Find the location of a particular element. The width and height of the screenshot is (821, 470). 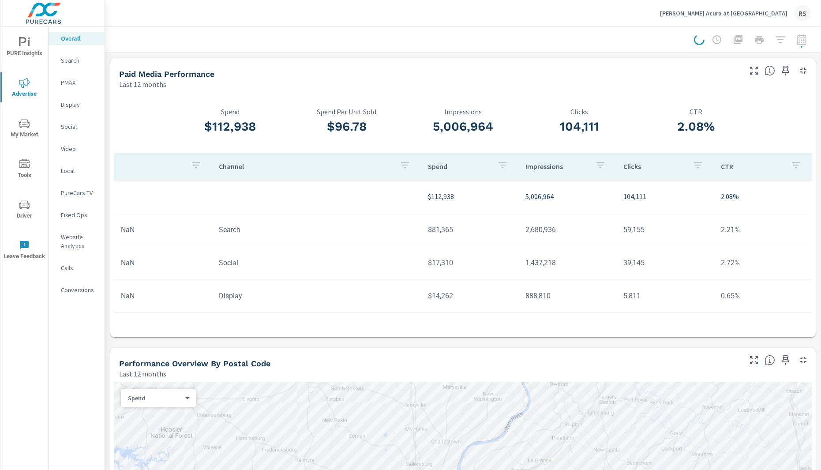

div: Video is located at coordinates (76, 149).